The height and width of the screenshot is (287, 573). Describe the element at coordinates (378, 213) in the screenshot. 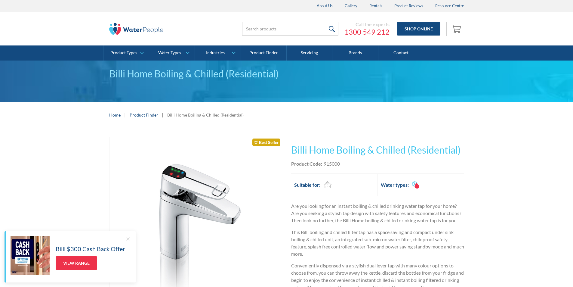

I see `p: Are you looking for an instant boiling & chilled drinking water tap for your home? Are you seekin...` at that location.